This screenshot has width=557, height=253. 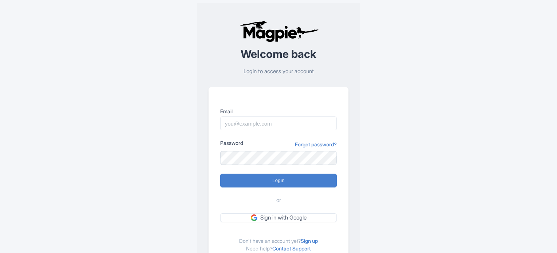 I want to click on a: Forgot password?, so click(x=316, y=144).